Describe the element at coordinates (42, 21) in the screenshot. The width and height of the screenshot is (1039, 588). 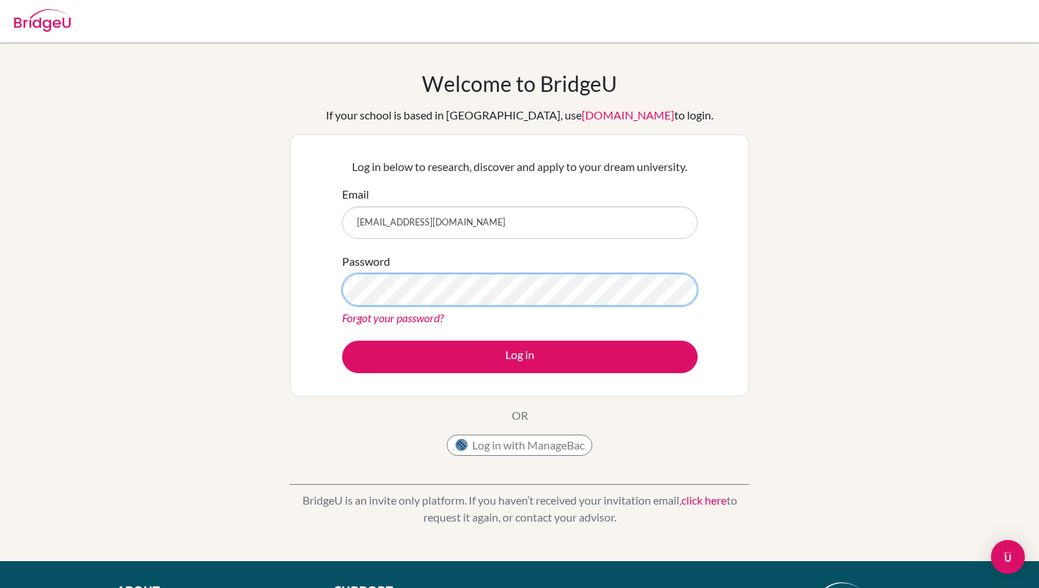
I see `img: Bridge-U` at that location.